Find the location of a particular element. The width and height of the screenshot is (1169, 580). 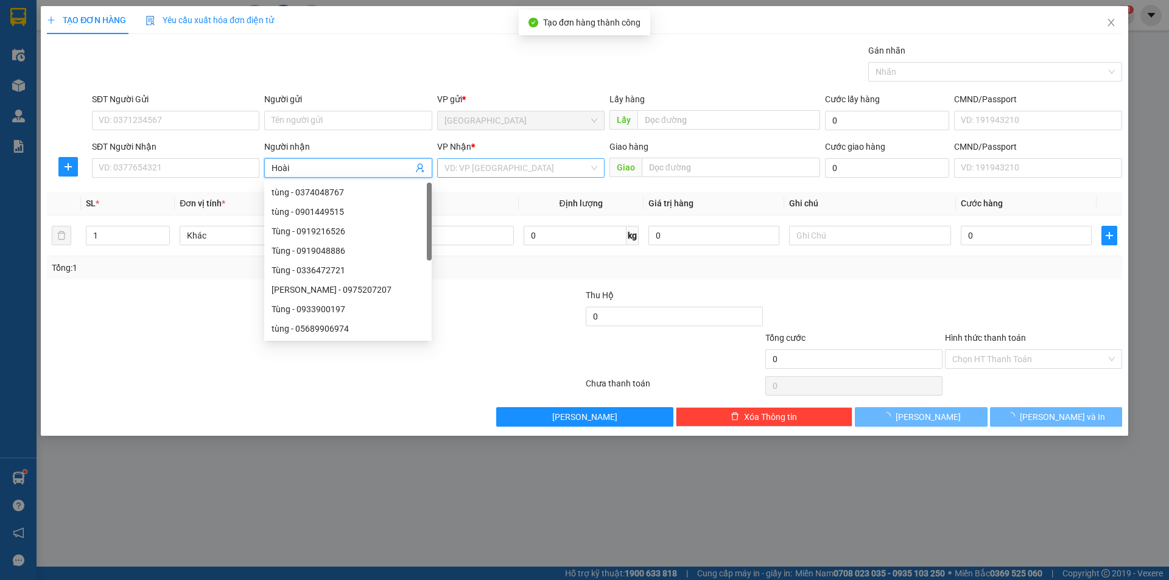

span: Khác is located at coordinates (261, 236).